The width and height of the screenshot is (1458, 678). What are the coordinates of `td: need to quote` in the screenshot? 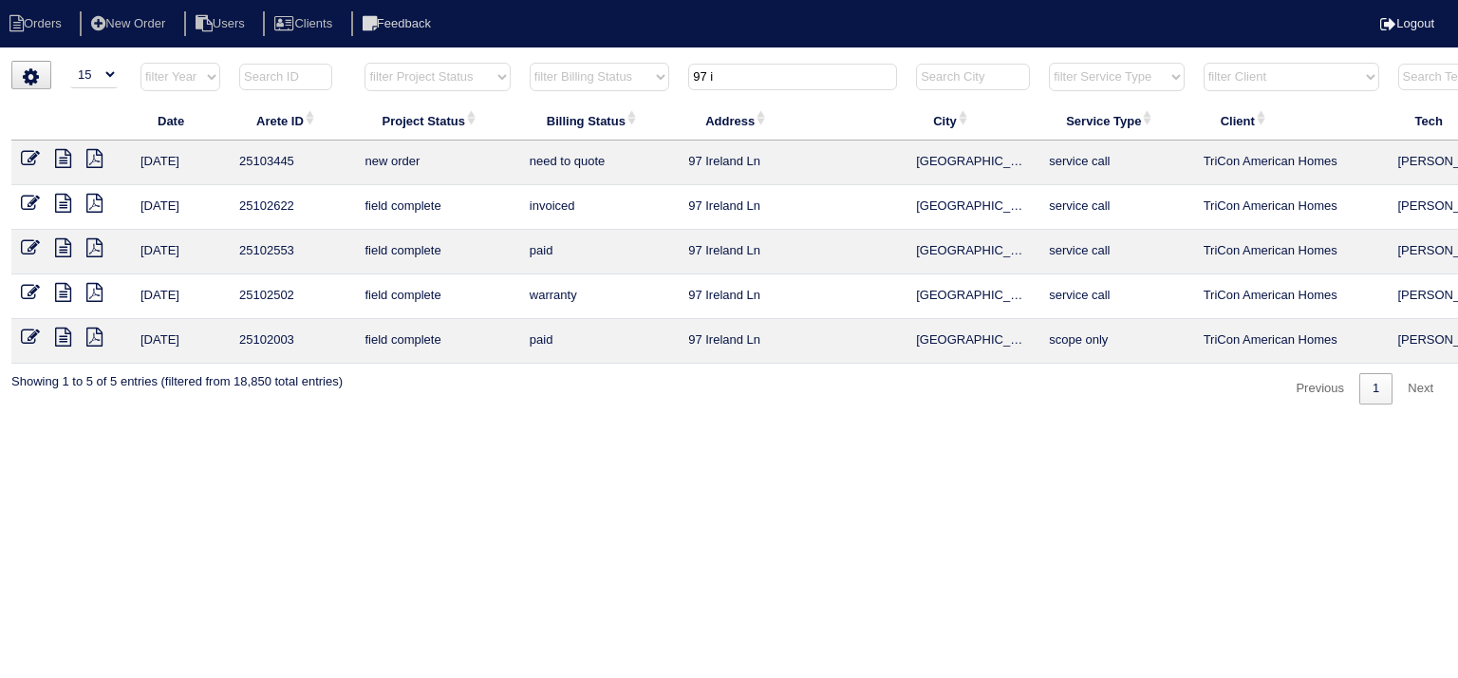 It's located at (599, 162).